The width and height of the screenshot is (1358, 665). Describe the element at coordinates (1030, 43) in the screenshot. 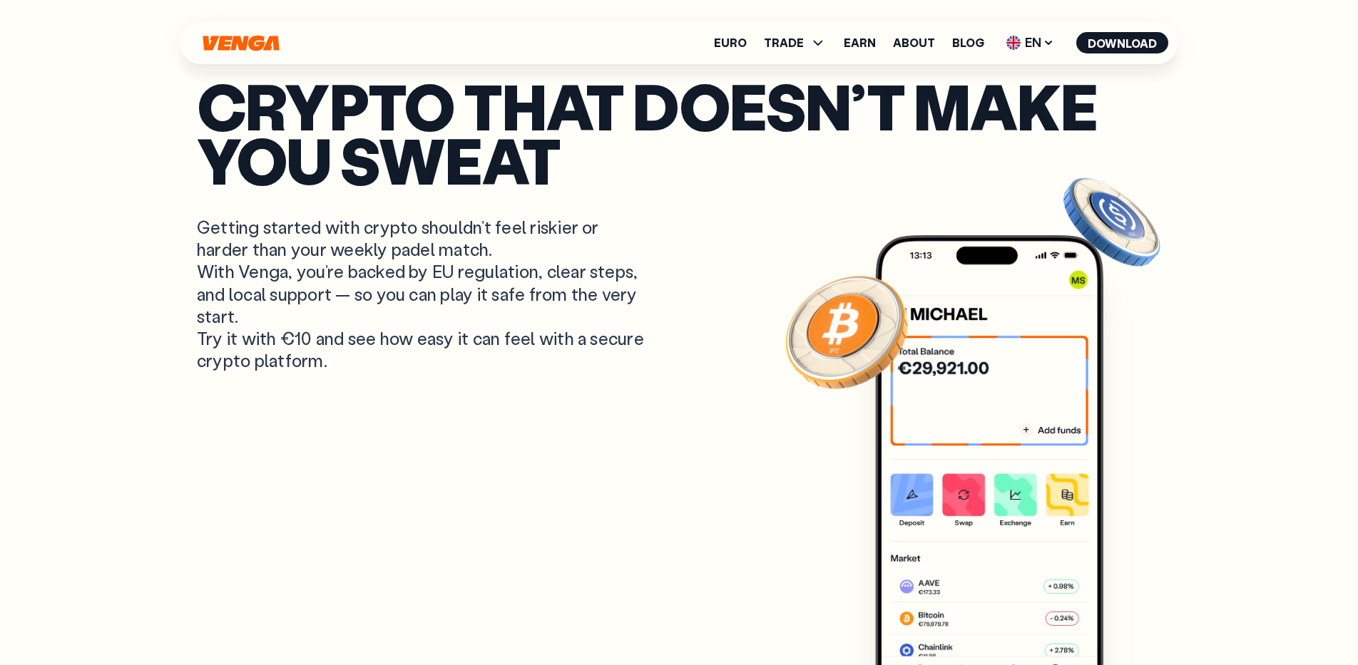

I see `span: EN` at that location.